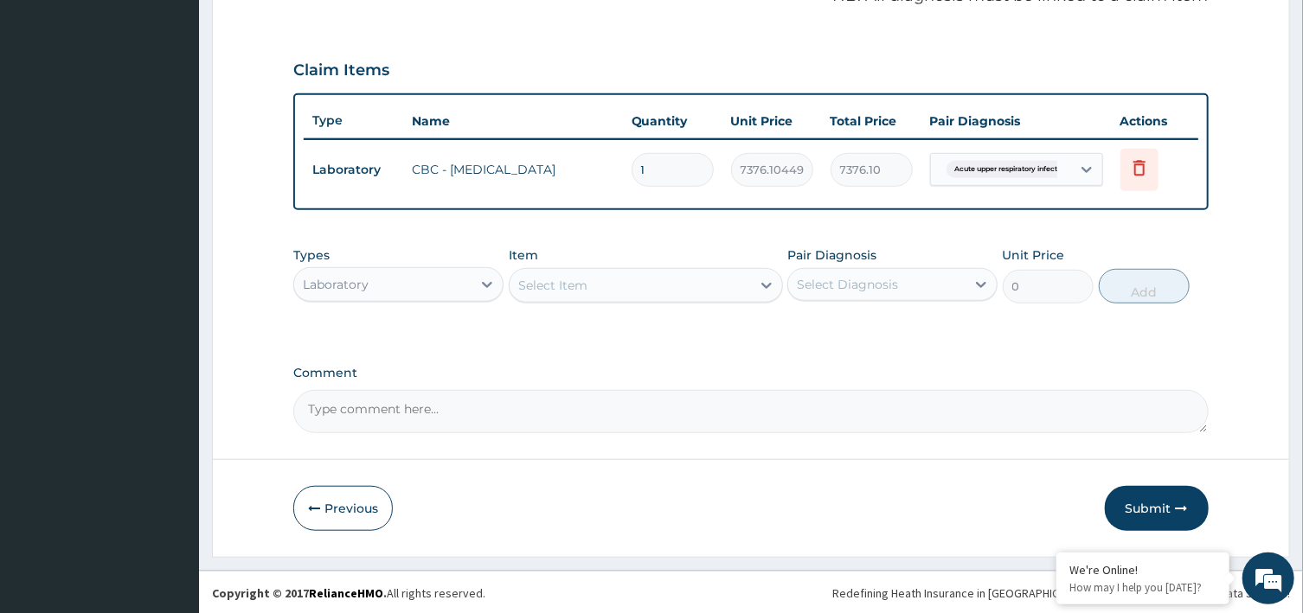 The image size is (1303, 613). Describe the element at coordinates (1143, 570) in the screenshot. I see `div: We're Online!` at that location.